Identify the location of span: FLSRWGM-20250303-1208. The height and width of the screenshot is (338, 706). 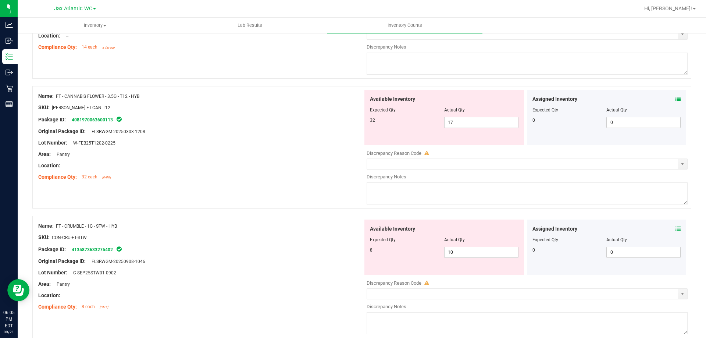
(117, 132).